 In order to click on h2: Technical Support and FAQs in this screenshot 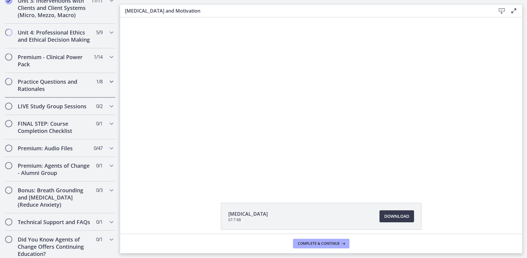, I will do `click(54, 222)`.